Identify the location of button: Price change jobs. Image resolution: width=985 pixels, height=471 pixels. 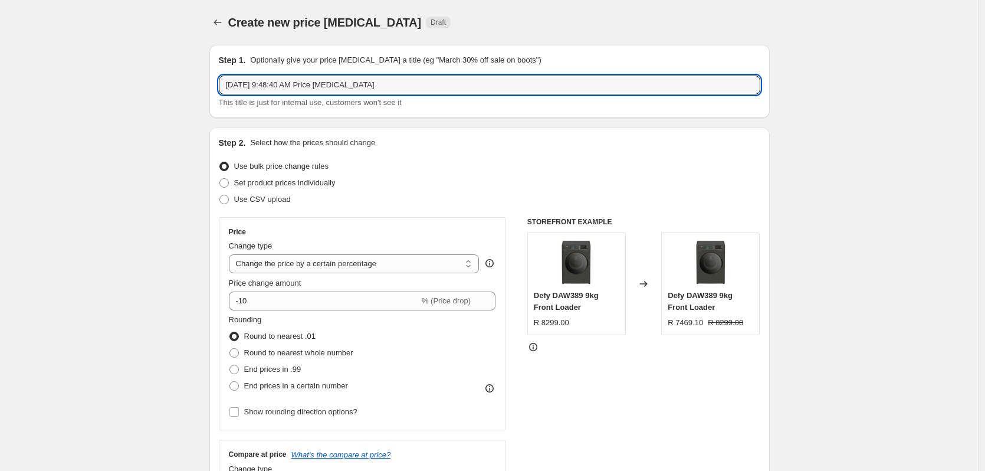
(218, 22).